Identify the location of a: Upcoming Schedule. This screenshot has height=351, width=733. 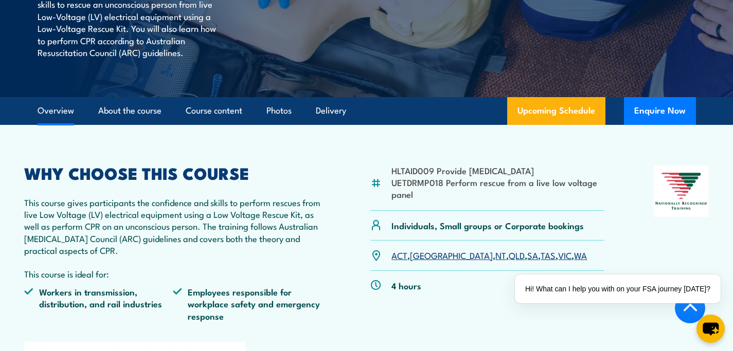
(556, 111).